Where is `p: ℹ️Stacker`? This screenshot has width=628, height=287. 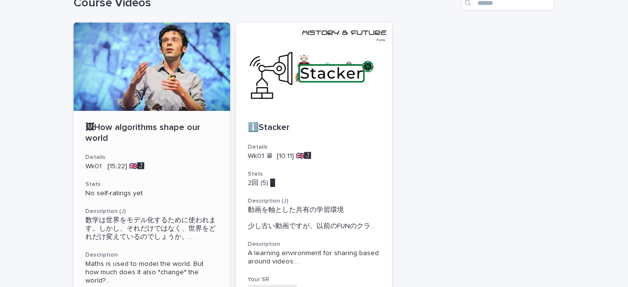
p: ℹ️Stacker is located at coordinates (314, 128).